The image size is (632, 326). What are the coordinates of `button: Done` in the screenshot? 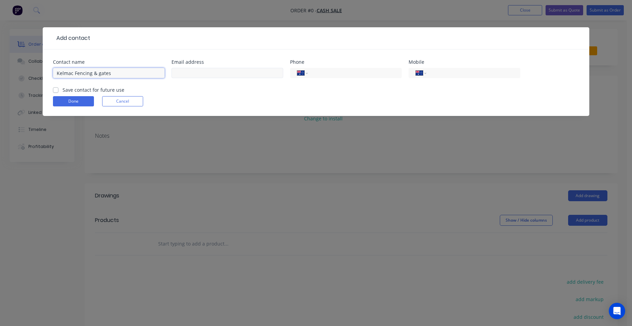 It's located at (73, 101).